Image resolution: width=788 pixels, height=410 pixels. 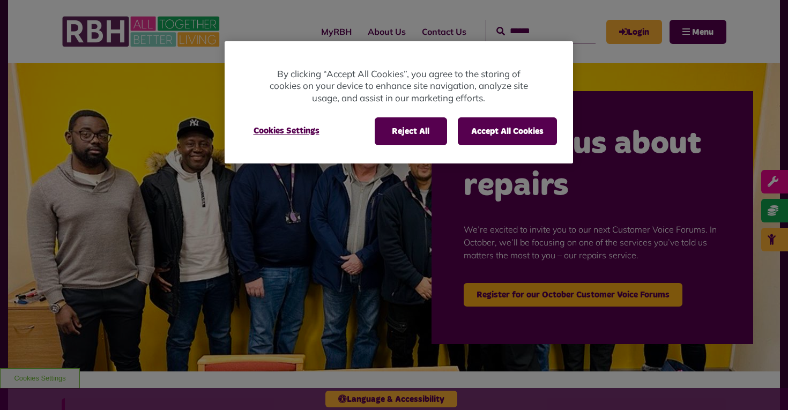 What do you see at coordinates (399, 102) in the screenshot?
I see `div: Privacy` at bounding box center [399, 102].